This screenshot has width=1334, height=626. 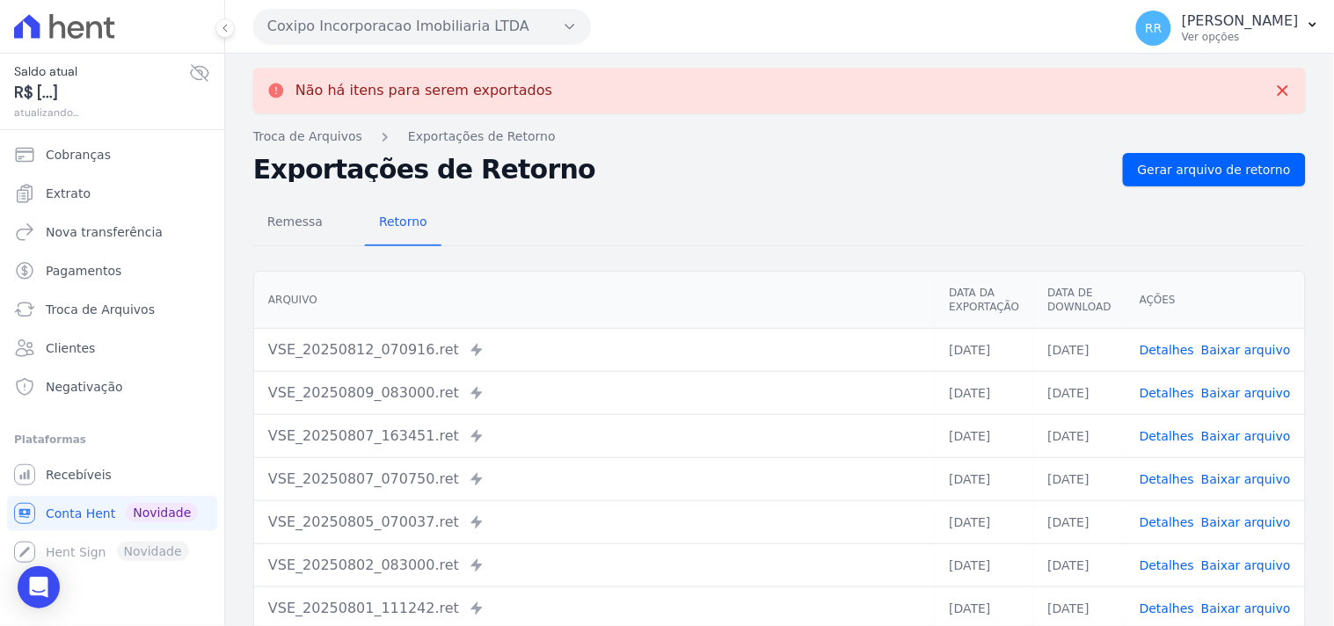 I want to click on span: R$ [...], so click(x=101, y=92).